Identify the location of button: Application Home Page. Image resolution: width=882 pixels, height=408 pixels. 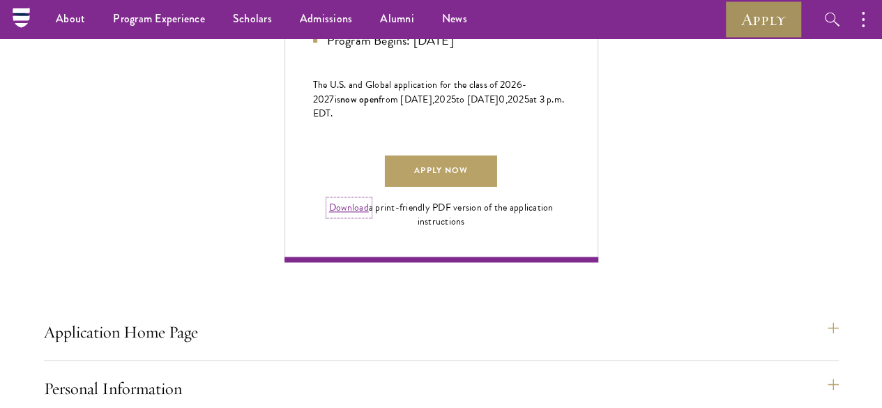
(441, 332).